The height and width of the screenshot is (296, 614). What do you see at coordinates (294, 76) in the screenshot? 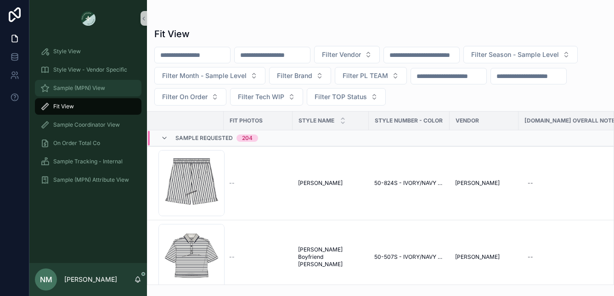
I see `span: Filter Brand` at bounding box center [294, 76].